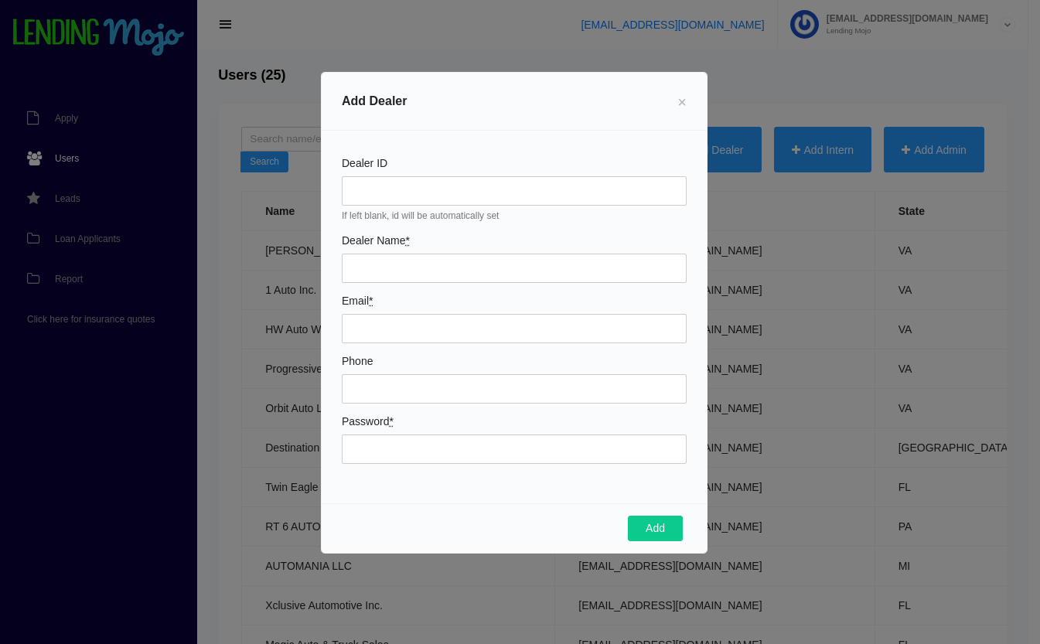  Describe the element at coordinates (357, 301) in the screenshot. I see `label: Email` at that location.